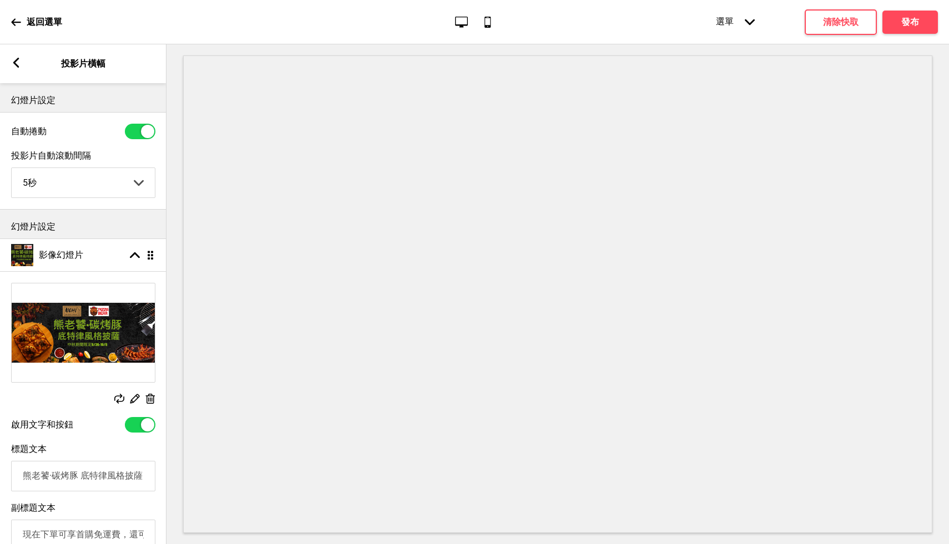 Image resolution: width=949 pixels, height=544 pixels. Describe the element at coordinates (910, 22) in the screenshot. I see `button: 發布` at that location.